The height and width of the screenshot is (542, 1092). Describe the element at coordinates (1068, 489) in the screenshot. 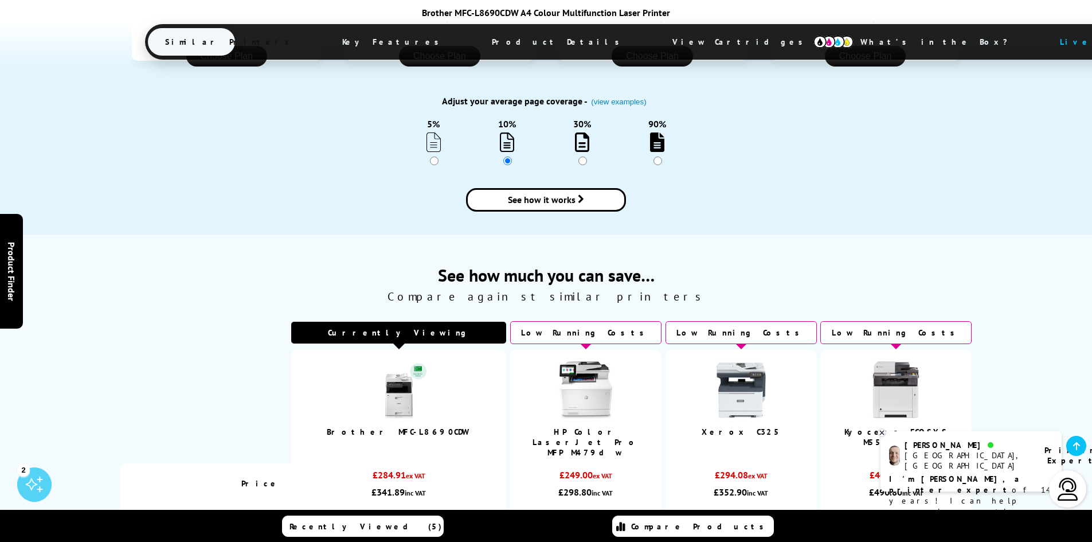

I see `img: user-headset-light.svg` at that location.